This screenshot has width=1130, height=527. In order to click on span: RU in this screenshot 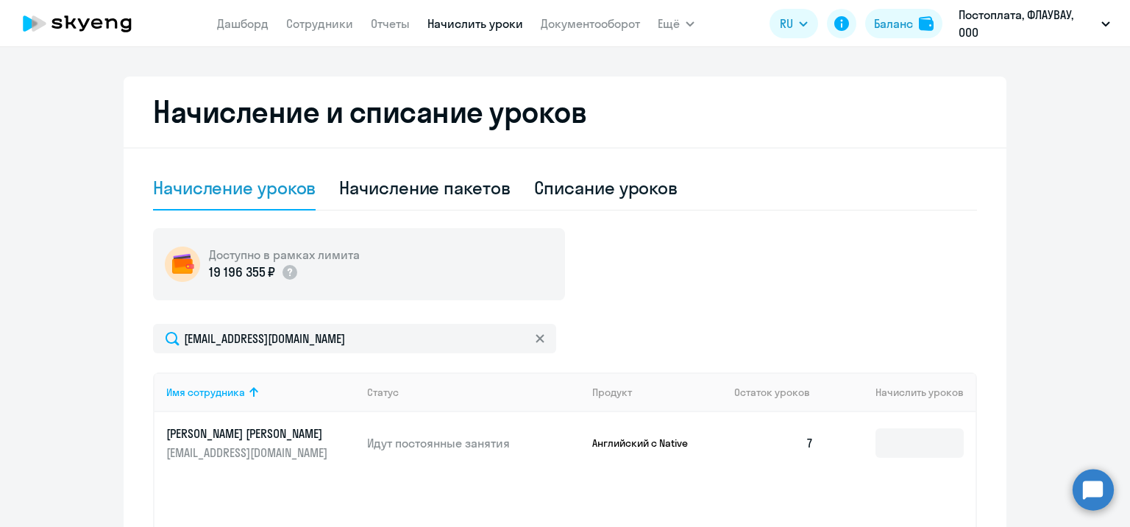, I will do `click(787, 24)`.